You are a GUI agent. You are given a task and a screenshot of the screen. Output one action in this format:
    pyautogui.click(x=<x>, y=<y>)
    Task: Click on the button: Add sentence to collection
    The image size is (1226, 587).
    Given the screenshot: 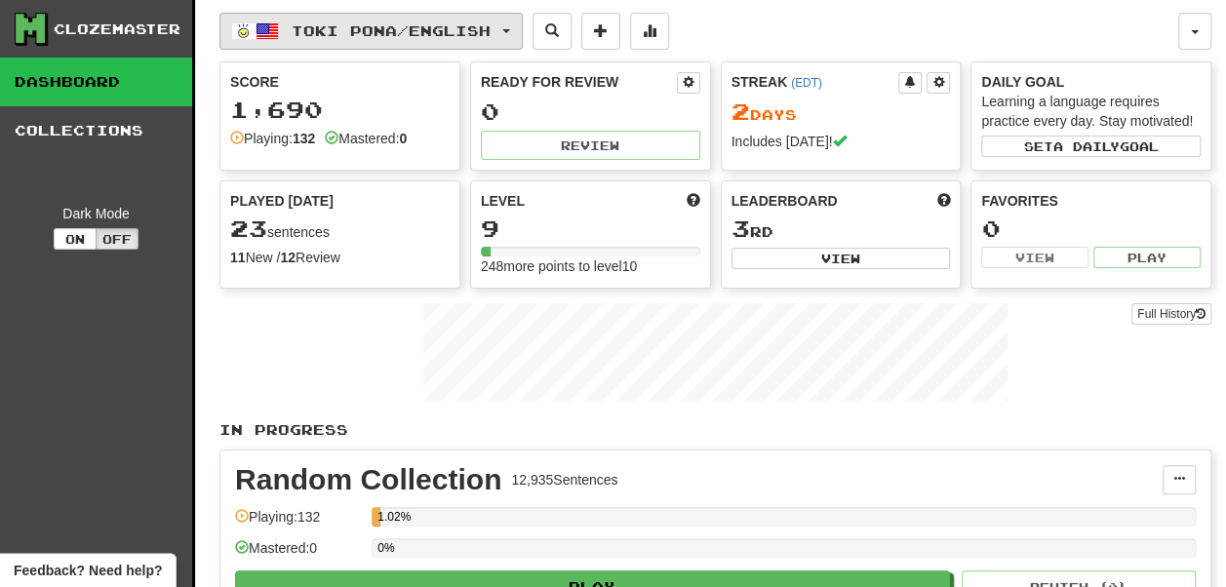 What is the action you would take?
    pyautogui.click(x=601, y=31)
    